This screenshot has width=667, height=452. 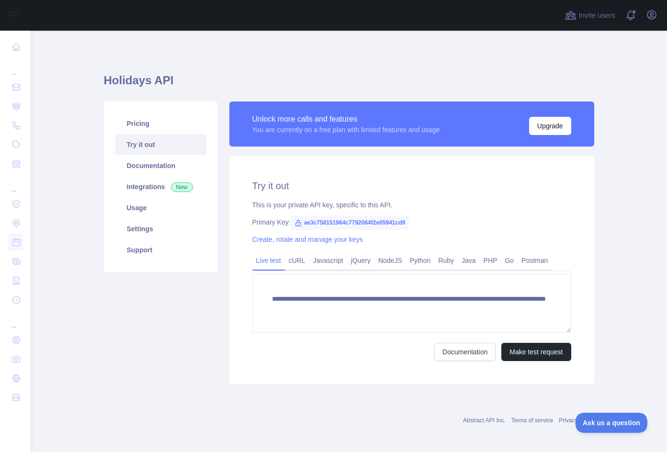 What do you see at coordinates (361, 261) in the screenshot?
I see `a: jQuery` at bounding box center [361, 261].